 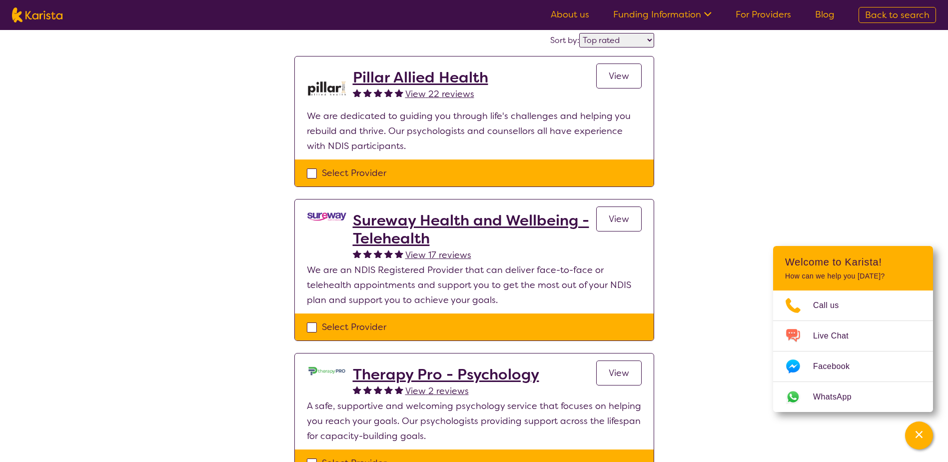 What do you see at coordinates (327, 88) in the screenshot?
I see `img: rfh6iifgakk6qm0ilome.png` at bounding box center [327, 88].